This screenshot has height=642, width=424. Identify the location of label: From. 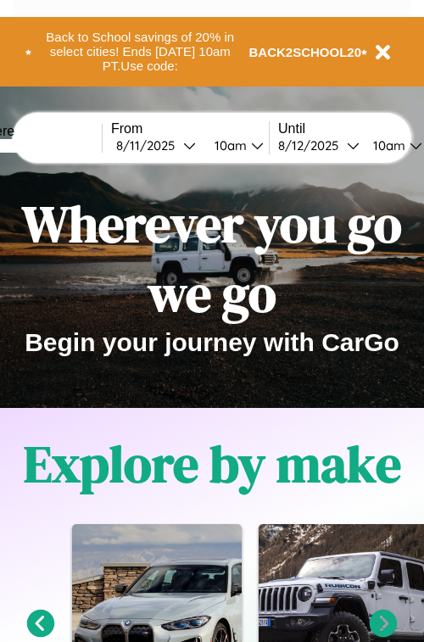
(190, 129).